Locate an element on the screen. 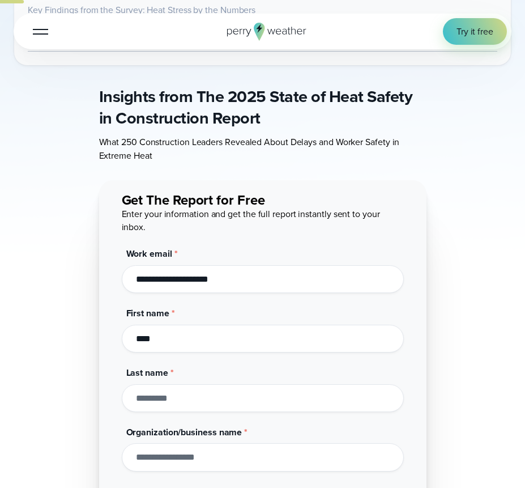 This screenshot has height=488, width=525. span: Organization/business name is located at coordinates (184, 432).